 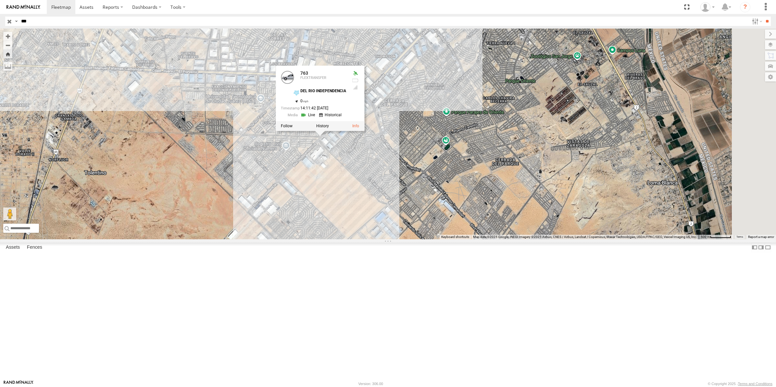 I want to click on label: Realtime tracking of Asset, so click(x=287, y=126).